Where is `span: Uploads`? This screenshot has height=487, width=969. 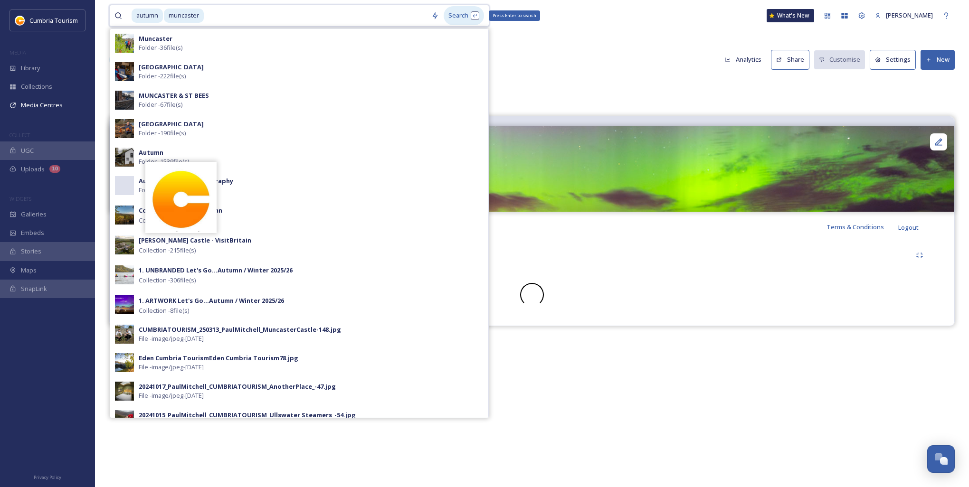 span: Uploads is located at coordinates (33, 169).